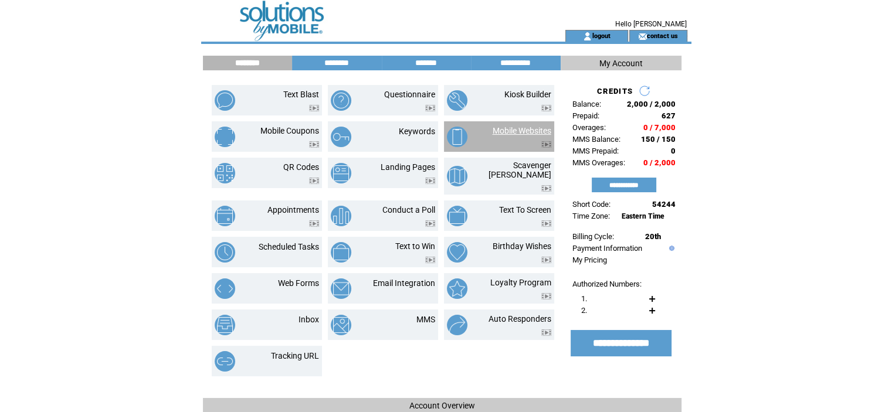 The image size is (892, 412). Describe the element at coordinates (595, 151) in the screenshot. I see `span: MMS Prepaid:` at that location.